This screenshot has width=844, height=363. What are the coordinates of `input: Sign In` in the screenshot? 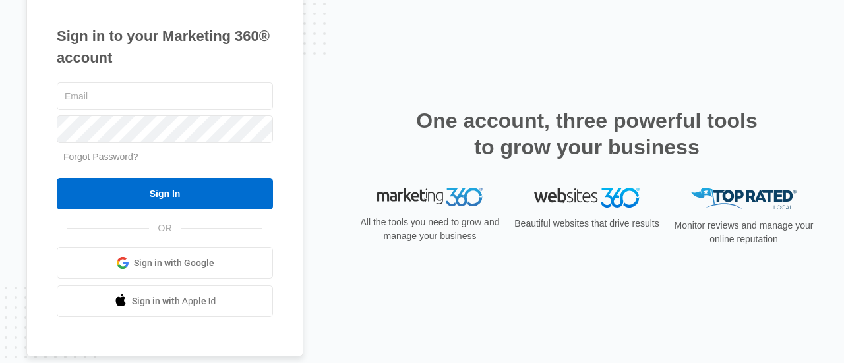 It's located at (165, 194).